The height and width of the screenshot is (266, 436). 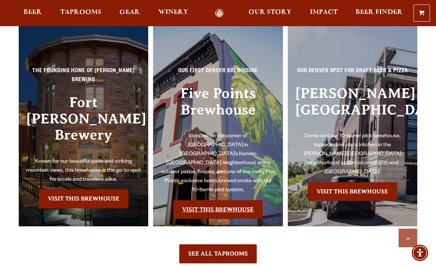 What do you see at coordinates (324, 13) in the screenshot?
I see `a: Impact` at bounding box center [324, 13].